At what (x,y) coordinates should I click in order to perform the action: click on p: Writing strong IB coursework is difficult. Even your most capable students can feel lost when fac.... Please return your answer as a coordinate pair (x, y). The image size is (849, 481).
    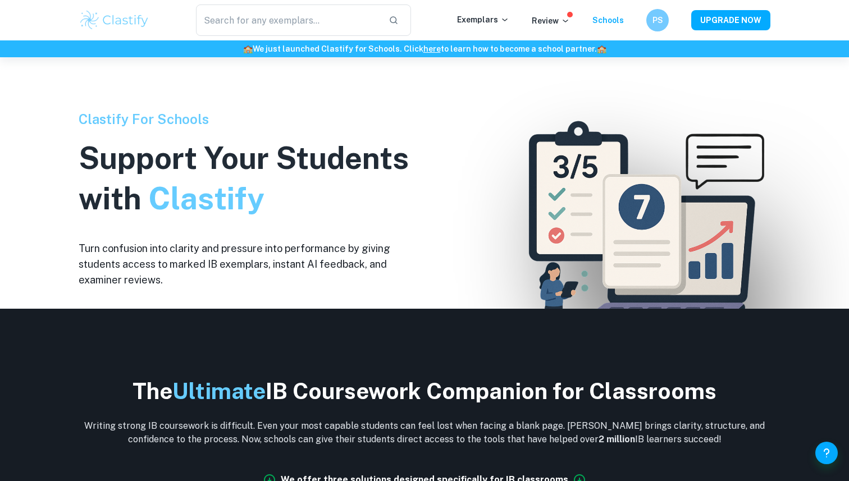
    Looking at the image, I should click on (424, 433).